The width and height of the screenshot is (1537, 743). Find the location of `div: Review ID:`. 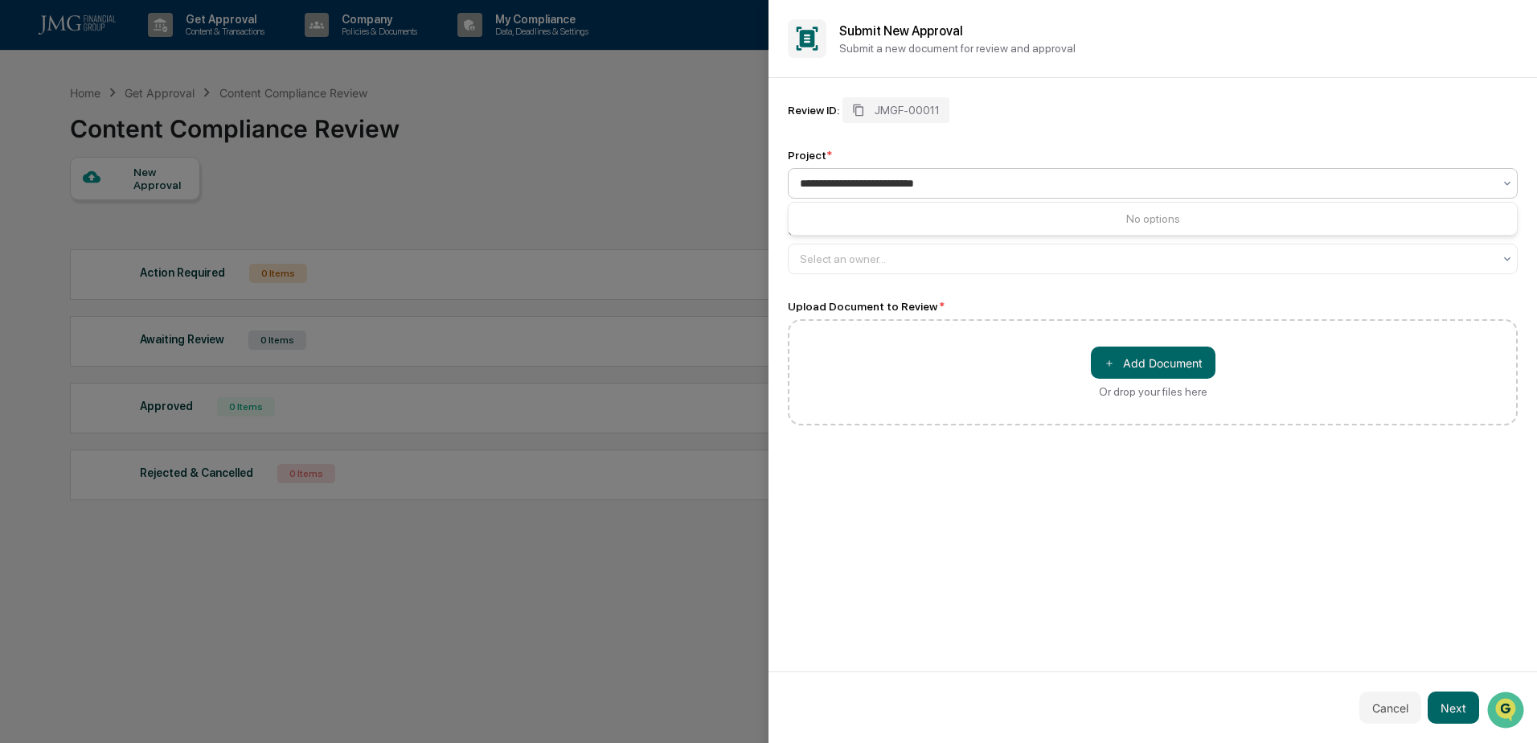

div: Review ID: is located at coordinates (814, 110).